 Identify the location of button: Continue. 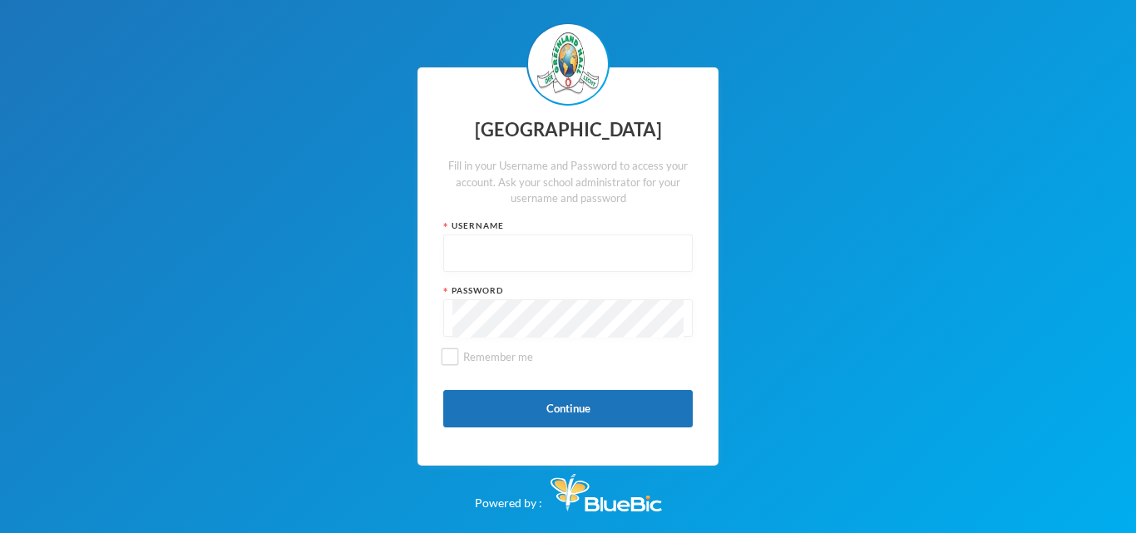
(568, 408).